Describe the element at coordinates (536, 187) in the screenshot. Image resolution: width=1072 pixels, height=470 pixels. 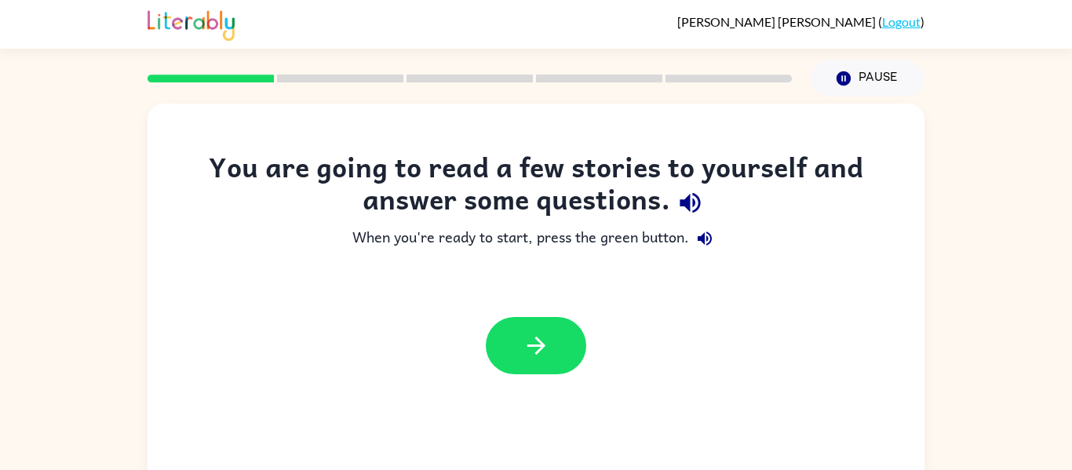
I see `div: You are going to read a few stories to yourself and answer some questions.` at that location.